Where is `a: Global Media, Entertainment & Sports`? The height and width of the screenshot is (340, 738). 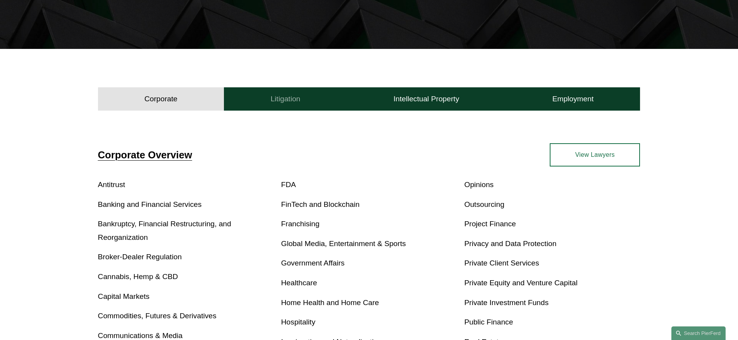 a: Global Media, Entertainment & Sports is located at coordinates (344, 243).